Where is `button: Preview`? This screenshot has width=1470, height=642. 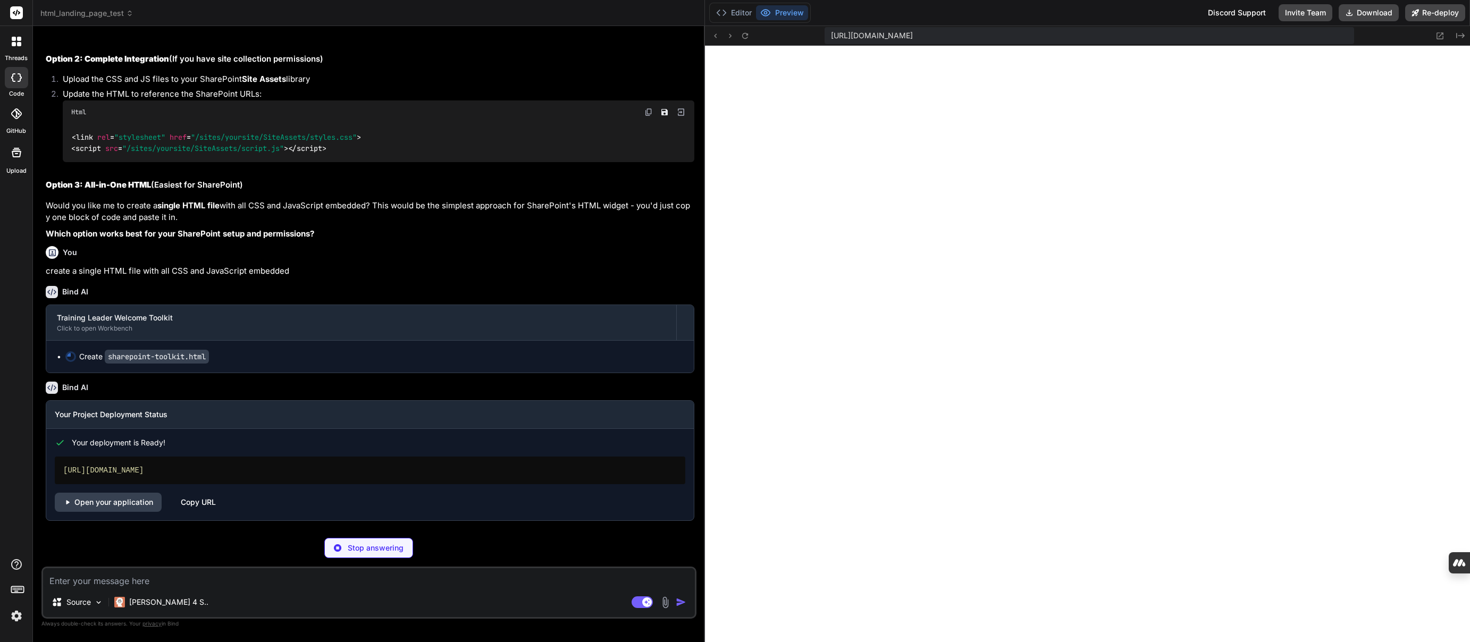
button: Preview is located at coordinates (782, 13).